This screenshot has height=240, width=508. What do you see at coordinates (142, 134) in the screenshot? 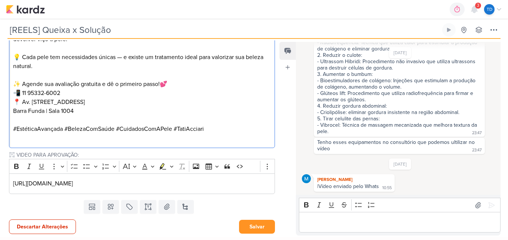
I see `p: #EstéticaAvançada #BelezaComSaúde #CuidadosComAPele #TatiAcciari` at bounding box center [142, 134].